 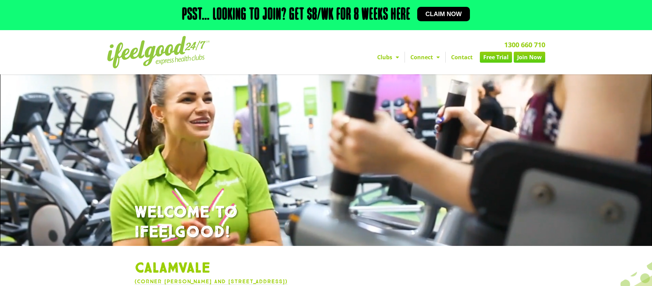 What do you see at coordinates (444, 14) in the screenshot?
I see `a: Claim now` at bounding box center [444, 14].